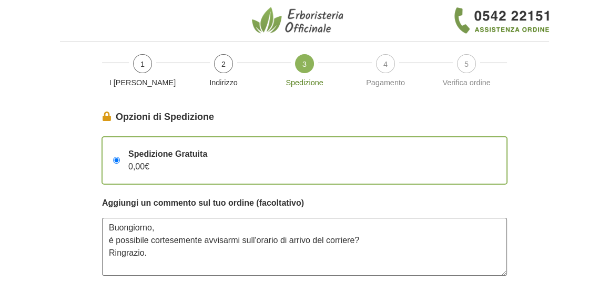 The image size is (609, 282). I want to click on p: Spedizione, so click(305, 83).